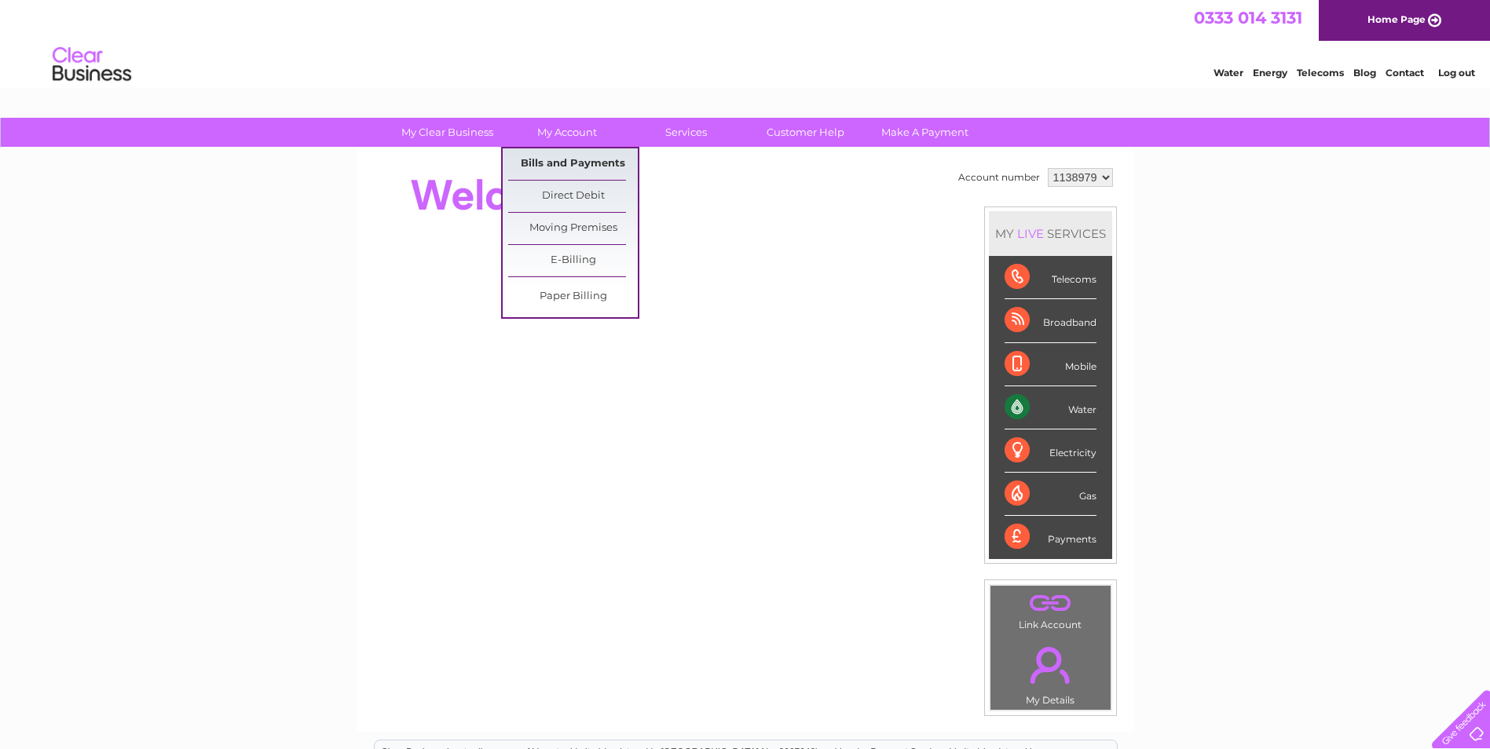 This screenshot has height=749, width=1490. I want to click on a: E-Billing, so click(573, 261).